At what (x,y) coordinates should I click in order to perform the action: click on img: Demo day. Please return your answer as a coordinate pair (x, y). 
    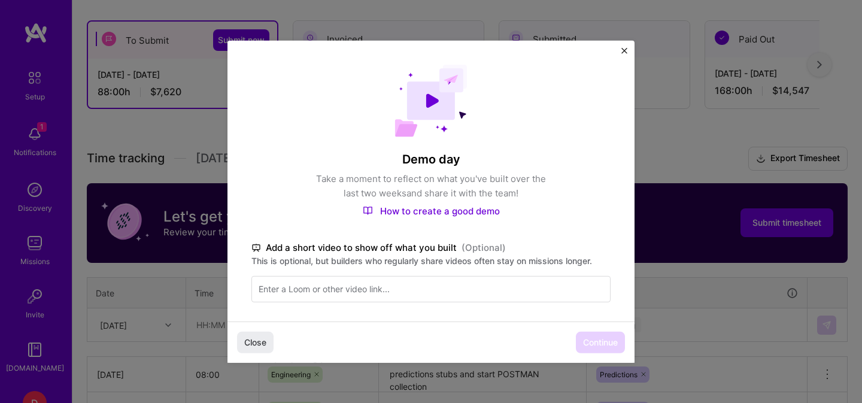
    Looking at the image, I should click on (431, 100).